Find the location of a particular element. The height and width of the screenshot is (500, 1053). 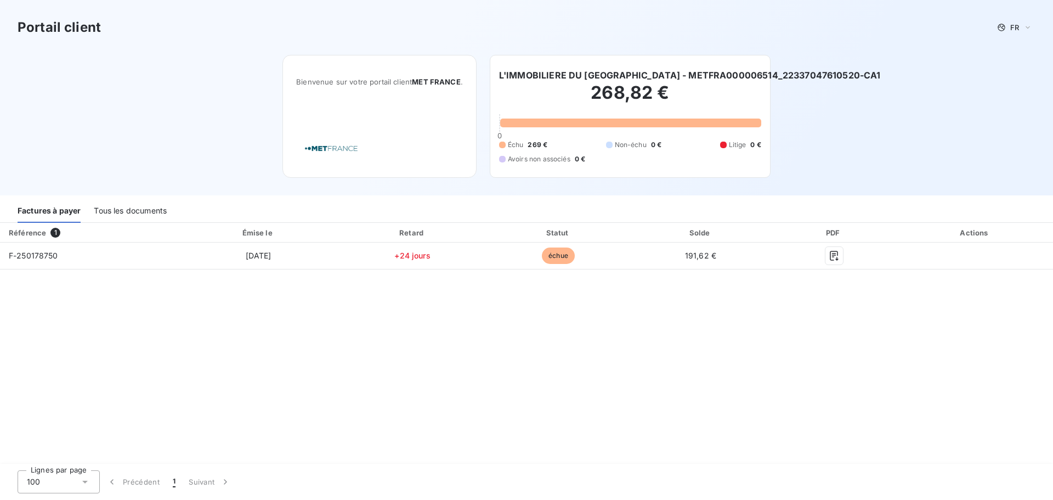

span: 0 is located at coordinates (500, 135).